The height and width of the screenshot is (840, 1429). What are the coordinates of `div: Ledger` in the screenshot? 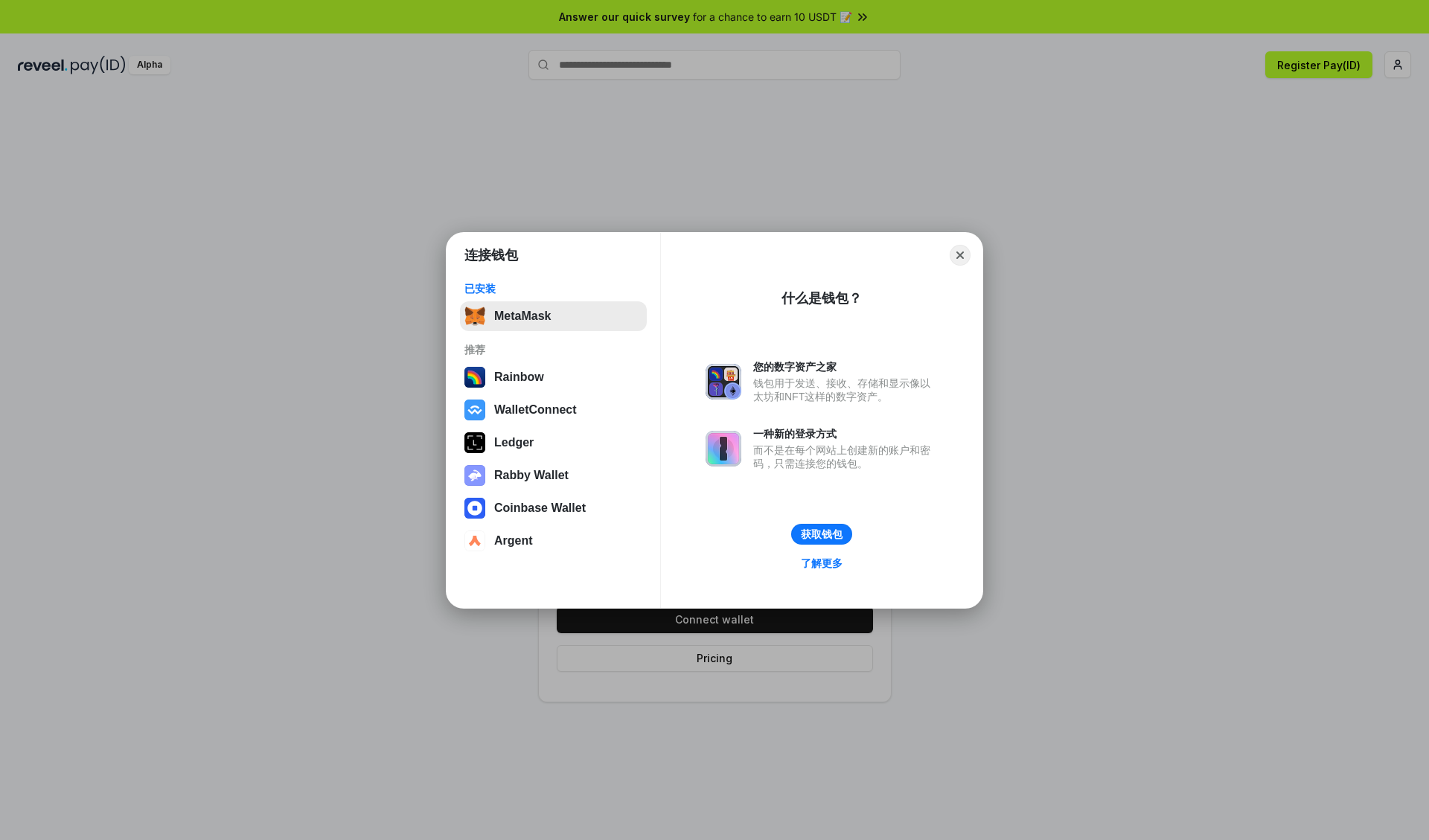 It's located at (513, 443).